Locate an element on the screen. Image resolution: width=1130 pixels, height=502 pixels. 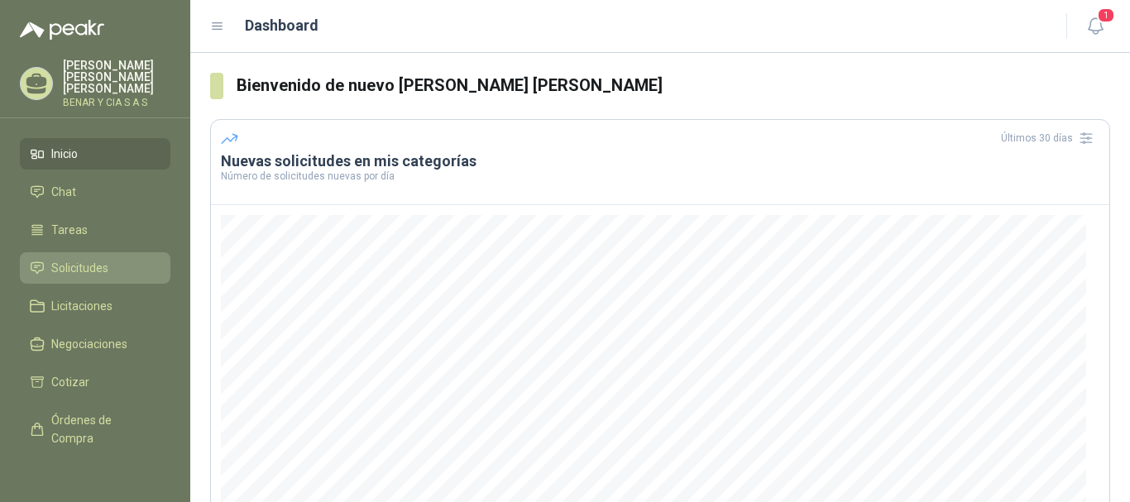
img: Logo peakr is located at coordinates (62, 30).